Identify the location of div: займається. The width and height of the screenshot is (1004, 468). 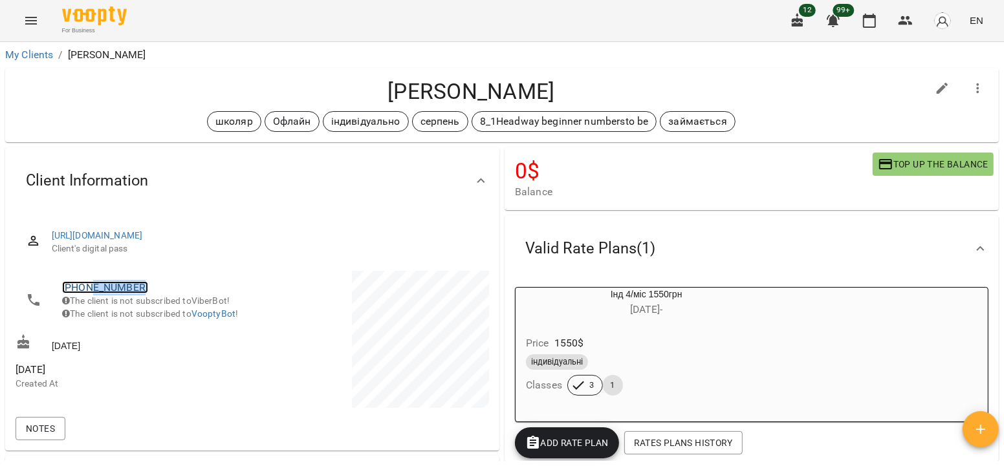
(698, 122).